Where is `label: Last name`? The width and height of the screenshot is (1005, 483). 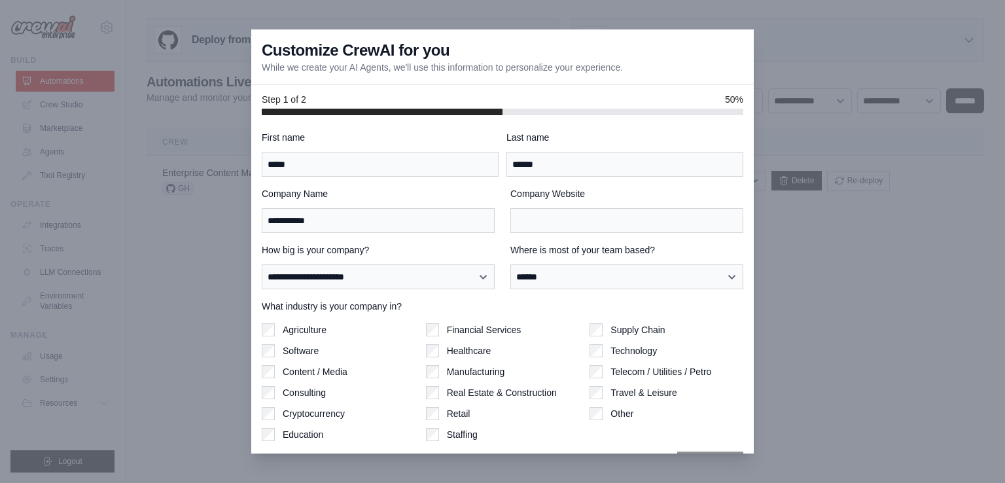 label: Last name is located at coordinates (625, 137).